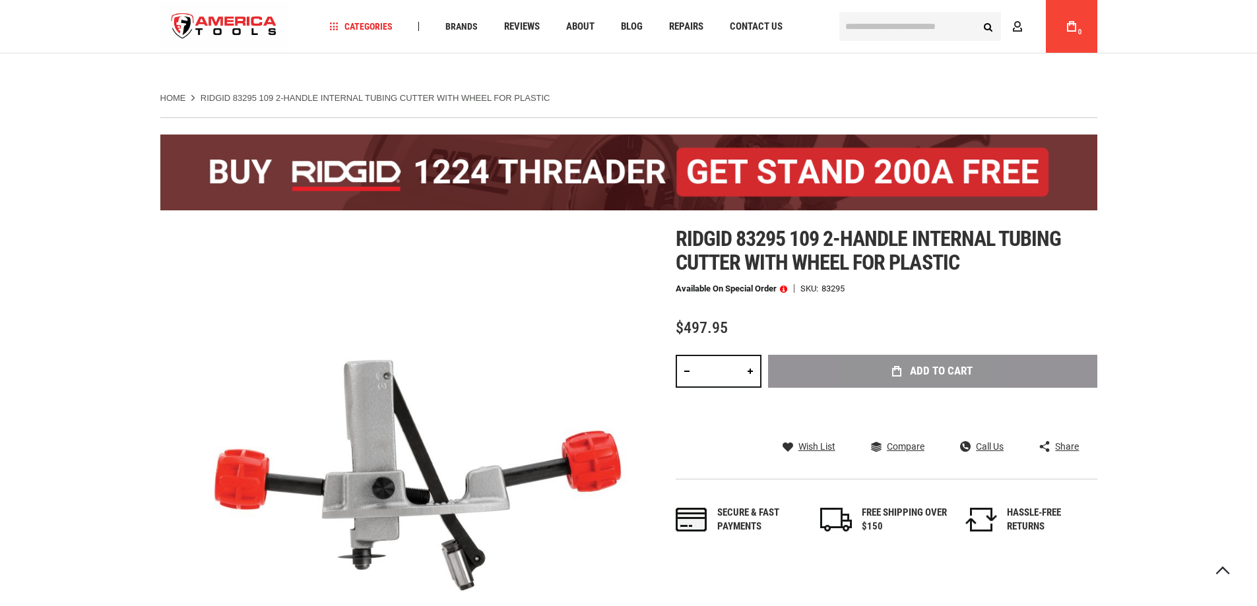 This screenshot has height=606, width=1257. Describe the element at coordinates (461, 26) in the screenshot. I see `a: Brands` at that location.